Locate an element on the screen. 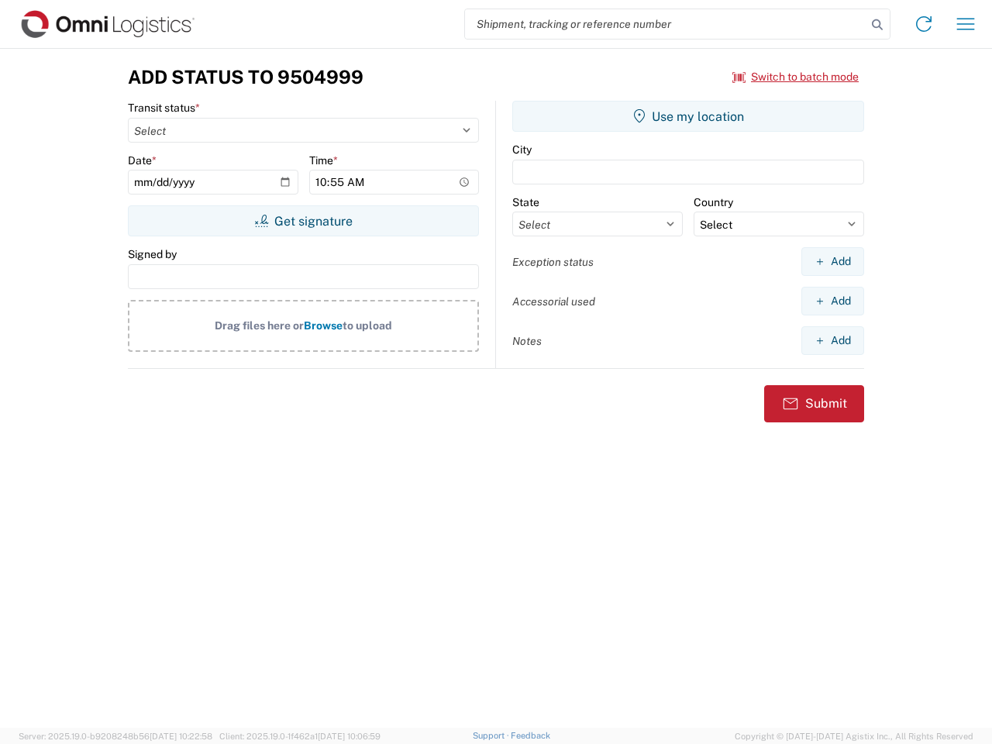 The height and width of the screenshot is (744, 992). span: Drag files here or is located at coordinates (259, 326).